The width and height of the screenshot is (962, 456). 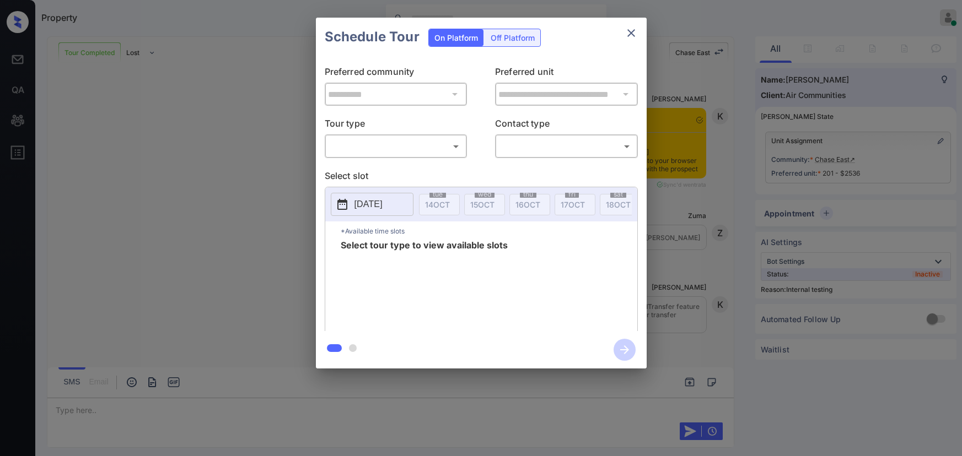 What do you see at coordinates (396, 126) in the screenshot?
I see `p: Tour type` at bounding box center [396, 126].